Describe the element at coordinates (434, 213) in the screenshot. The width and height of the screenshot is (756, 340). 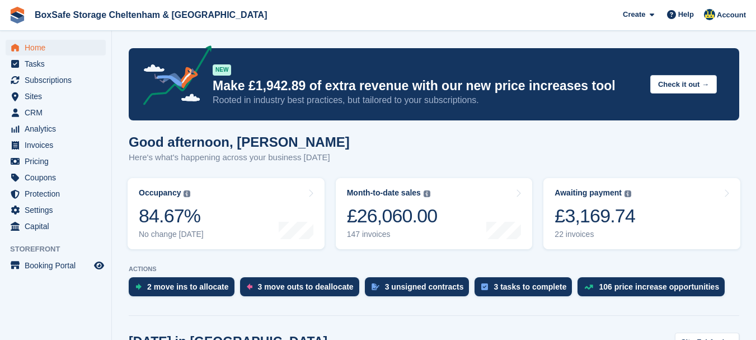
I see `a: Month-to-date sales £26,060.00 147 invoices` at that location.